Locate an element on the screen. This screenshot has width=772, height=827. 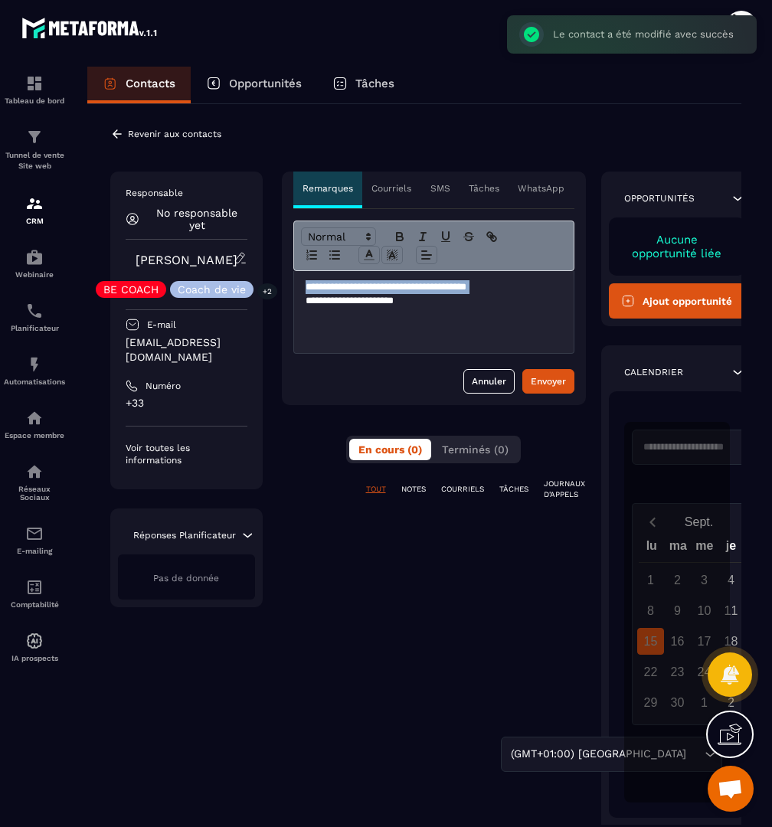
a: accountantaccountantComptabilité is located at coordinates (34, 594).